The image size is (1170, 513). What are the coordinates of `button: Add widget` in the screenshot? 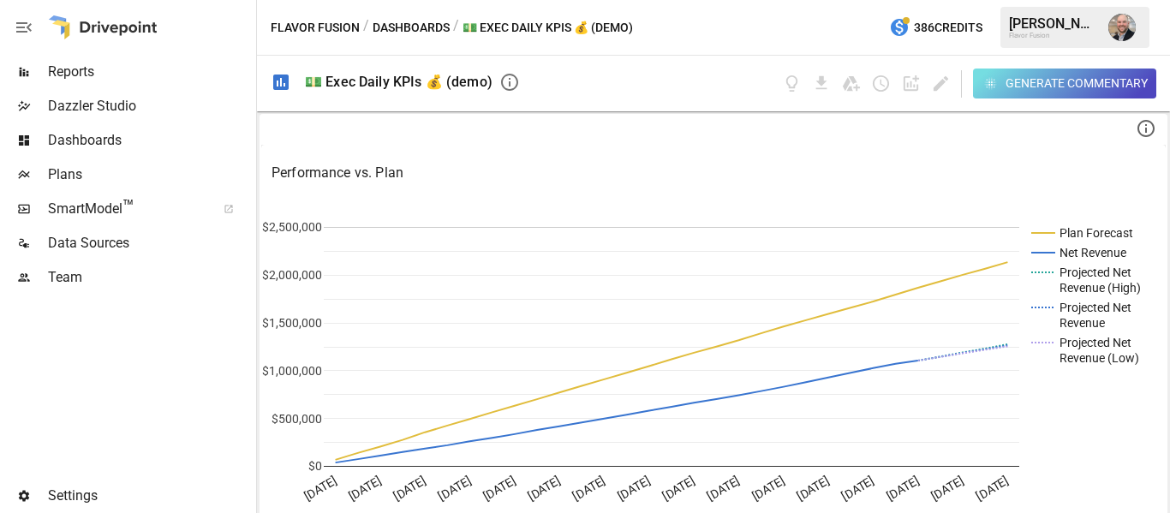 It's located at (911, 83).